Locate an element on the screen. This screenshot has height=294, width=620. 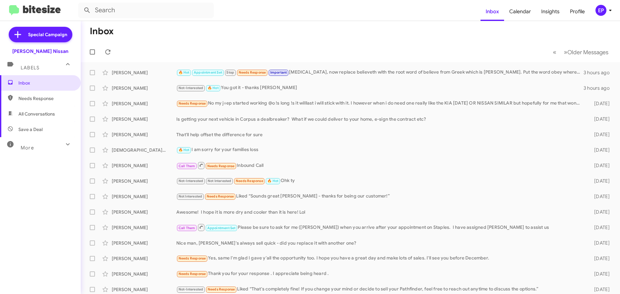
a: Calendar is located at coordinates (520, 12).